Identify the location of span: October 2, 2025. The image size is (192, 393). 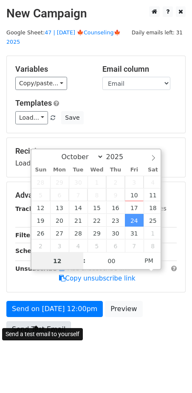
(116, 182).